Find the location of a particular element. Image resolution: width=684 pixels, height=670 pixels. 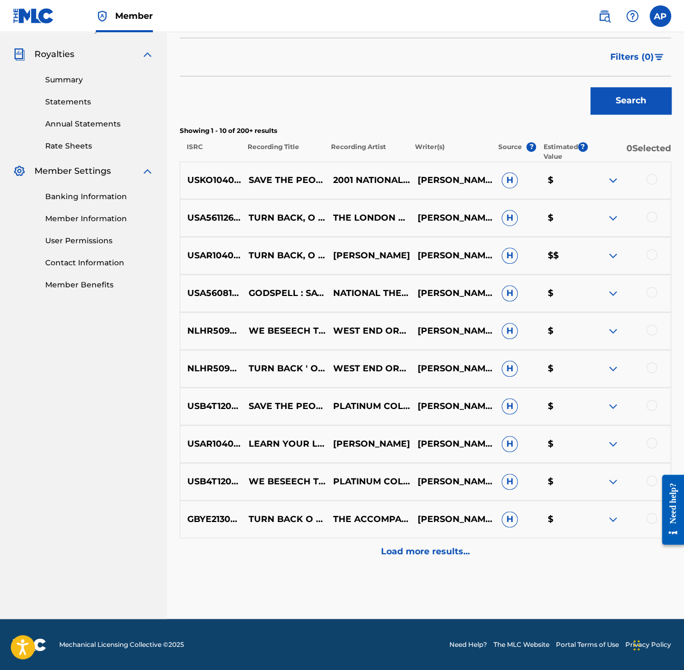

span: Filters ( 0 ) is located at coordinates (632, 57).